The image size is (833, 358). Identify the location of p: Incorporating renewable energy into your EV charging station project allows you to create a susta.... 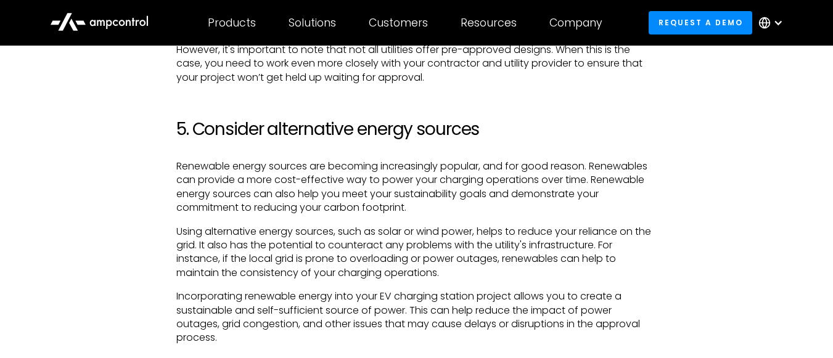
(416, 318).